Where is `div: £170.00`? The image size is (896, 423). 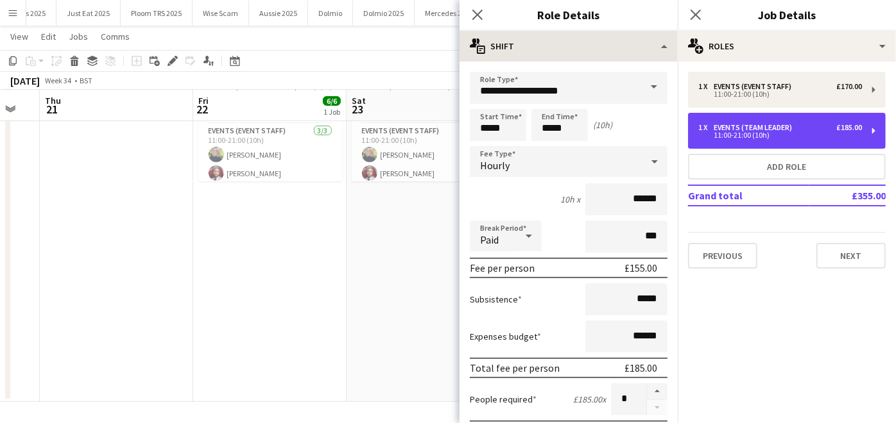
div: £170.00 is located at coordinates (849, 87).